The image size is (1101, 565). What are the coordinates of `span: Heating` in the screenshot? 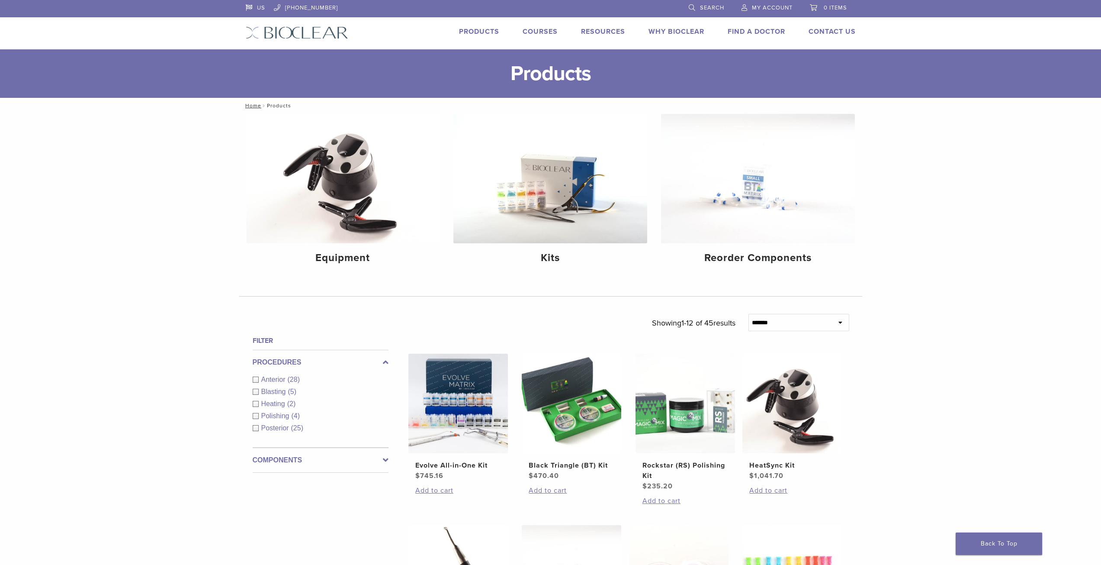 It's located at (274, 403).